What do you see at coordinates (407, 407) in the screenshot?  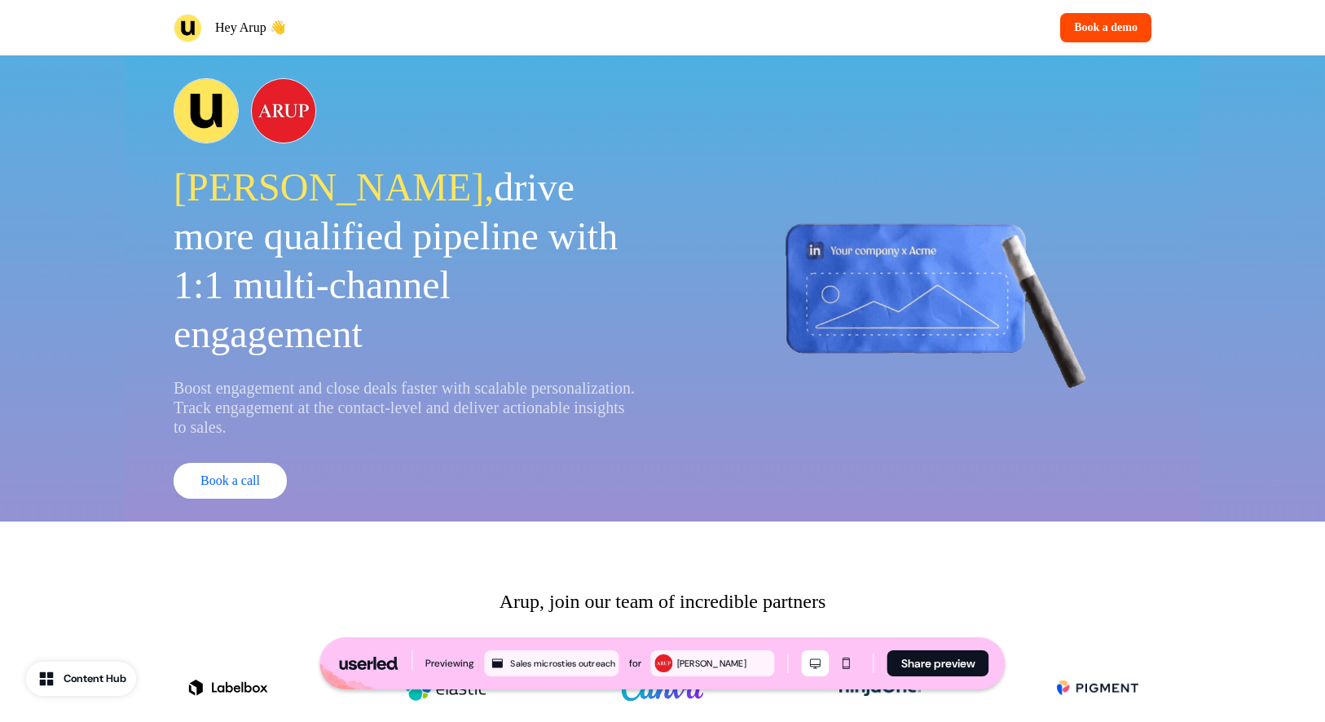 I see `p: Boost engagement and close deals faster with scalable personalization. Track engagement at the co...` at bounding box center [407, 407].